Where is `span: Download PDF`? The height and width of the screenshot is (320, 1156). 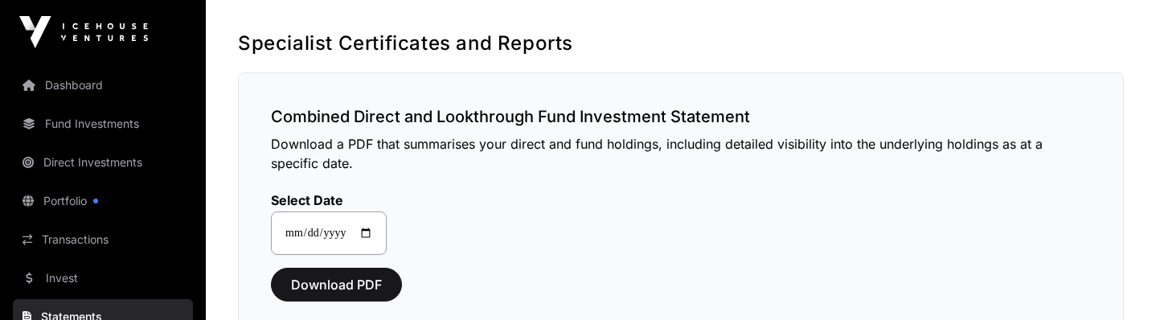 span: Download PDF is located at coordinates (336, 285).